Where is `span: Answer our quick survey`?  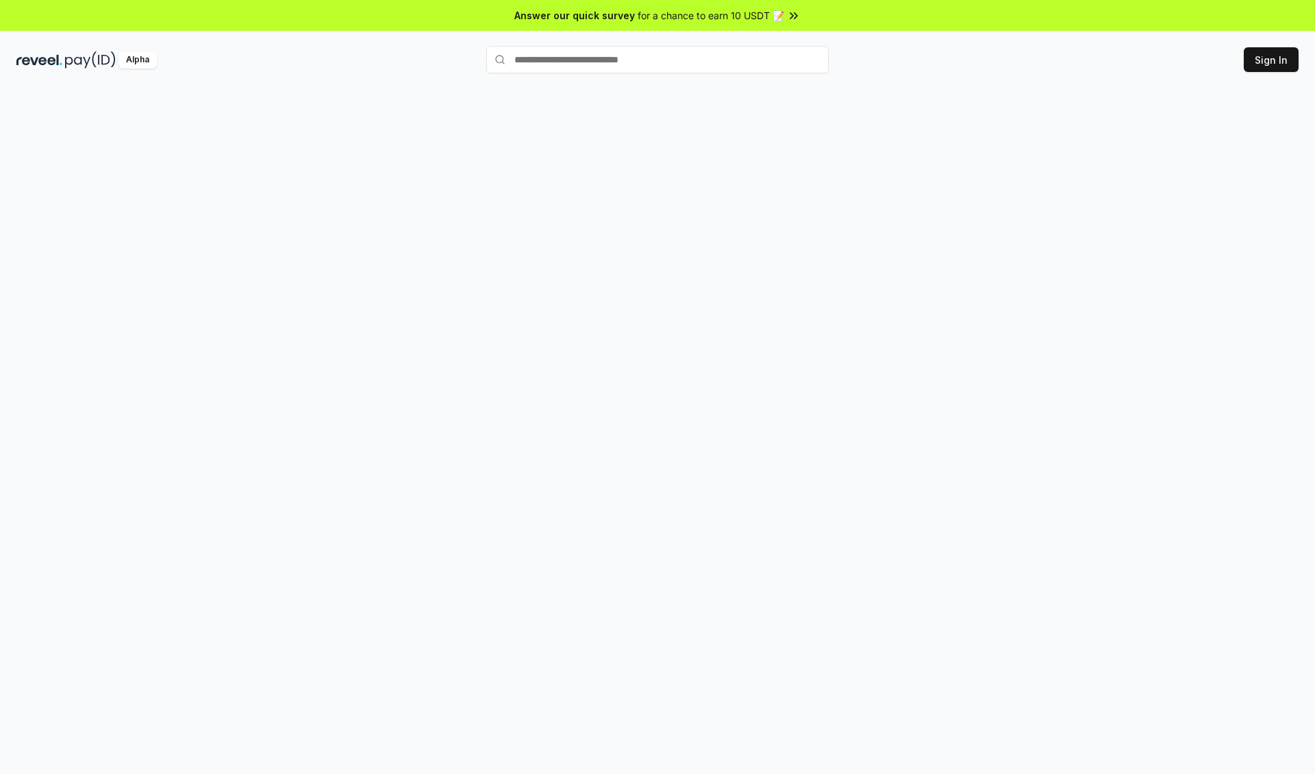 span: Answer our quick survey is located at coordinates (575, 15).